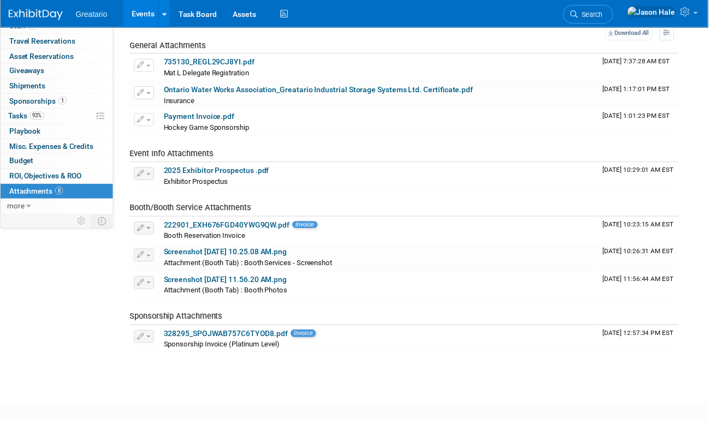 This screenshot has width=716, height=425. I want to click on span: Exhibitor Prospectus, so click(198, 183).